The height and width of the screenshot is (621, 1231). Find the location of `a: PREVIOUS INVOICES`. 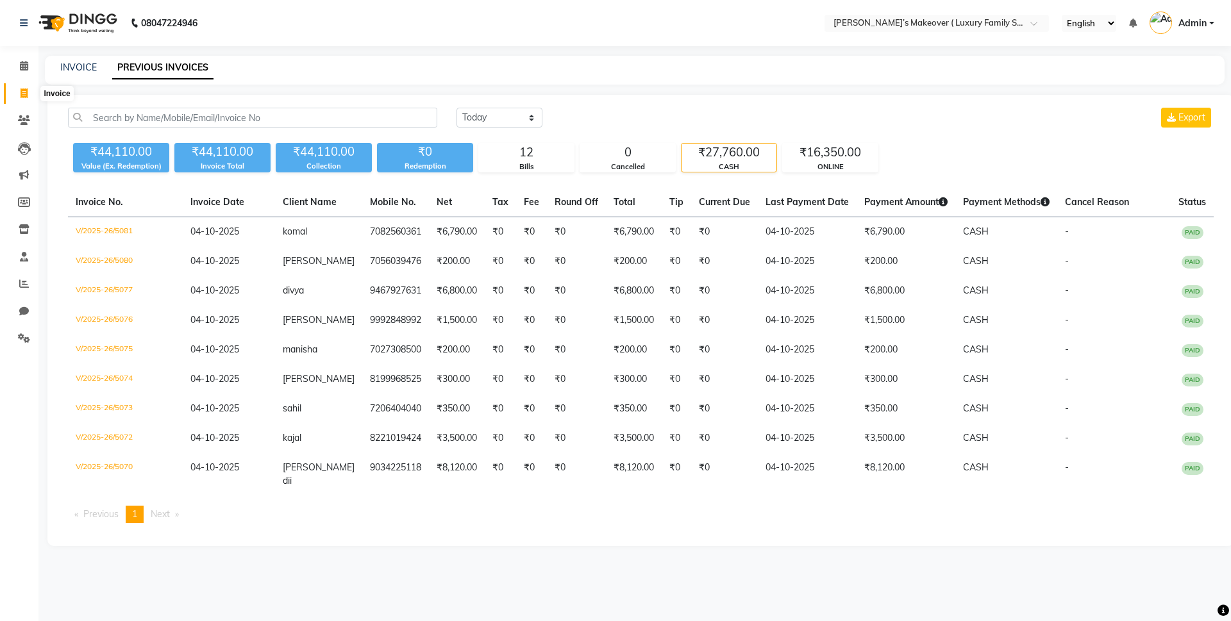

a: PREVIOUS INVOICES is located at coordinates (163, 68).